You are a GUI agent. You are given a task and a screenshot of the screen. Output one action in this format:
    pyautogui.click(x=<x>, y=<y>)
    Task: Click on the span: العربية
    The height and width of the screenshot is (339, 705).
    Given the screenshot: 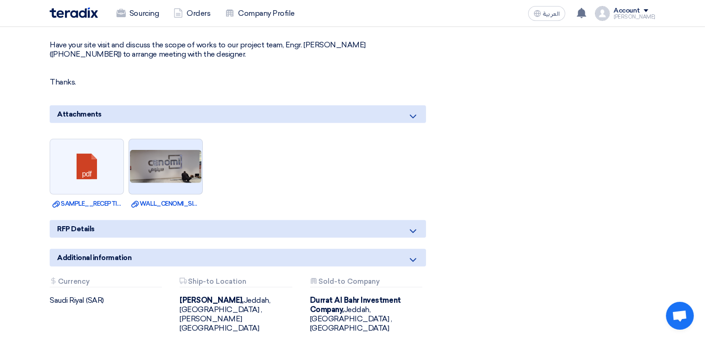 What is the action you would take?
    pyautogui.click(x=551, y=14)
    